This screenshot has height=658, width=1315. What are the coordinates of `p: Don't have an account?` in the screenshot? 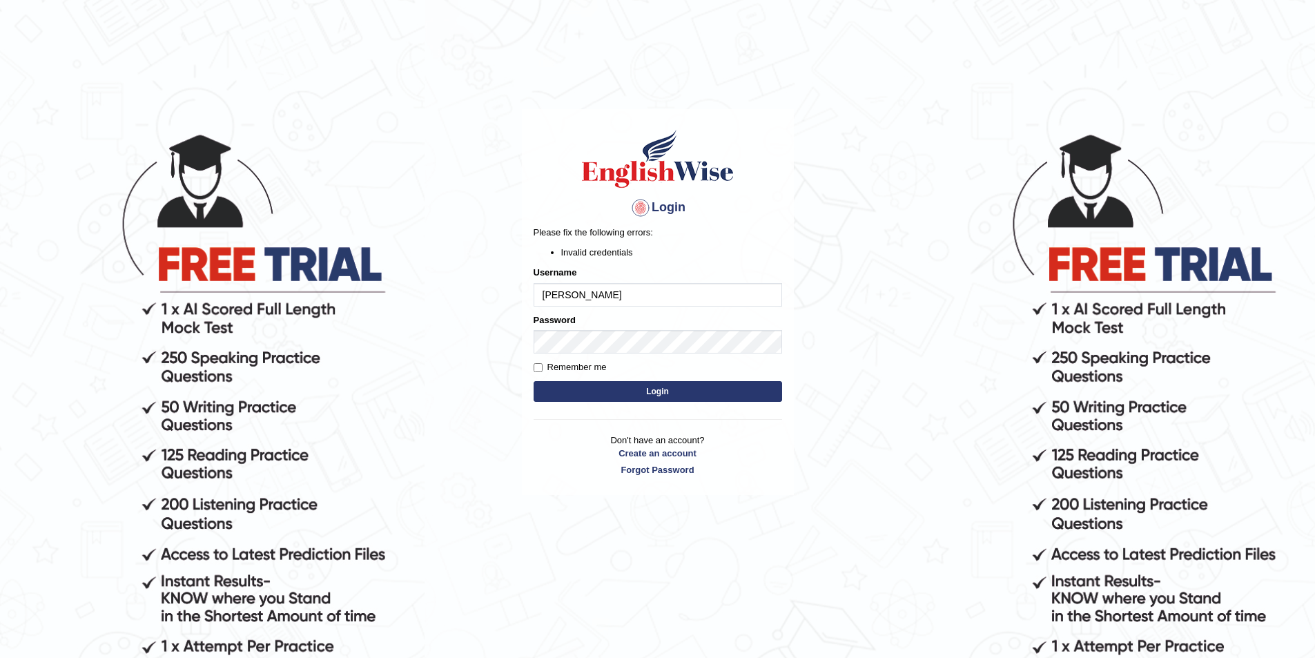 It's located at (658, 455).